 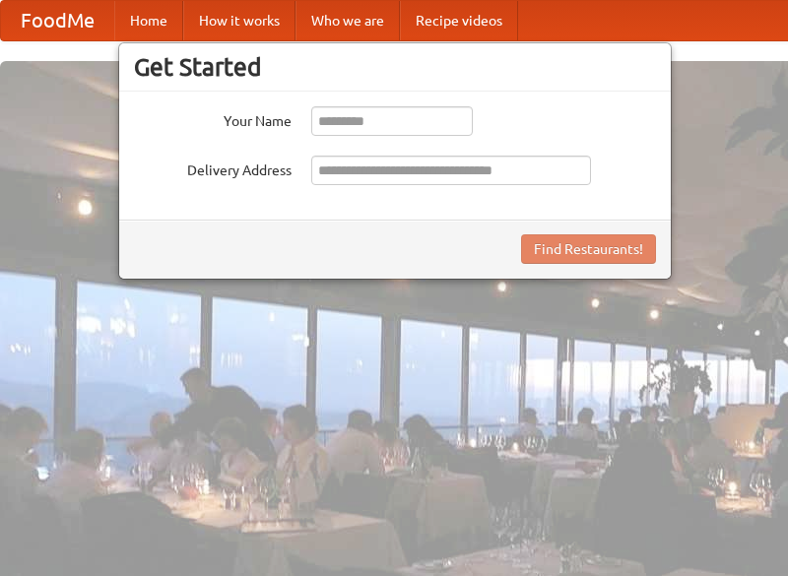 I want to click on label: Your Name, so click(x=213, y=118).